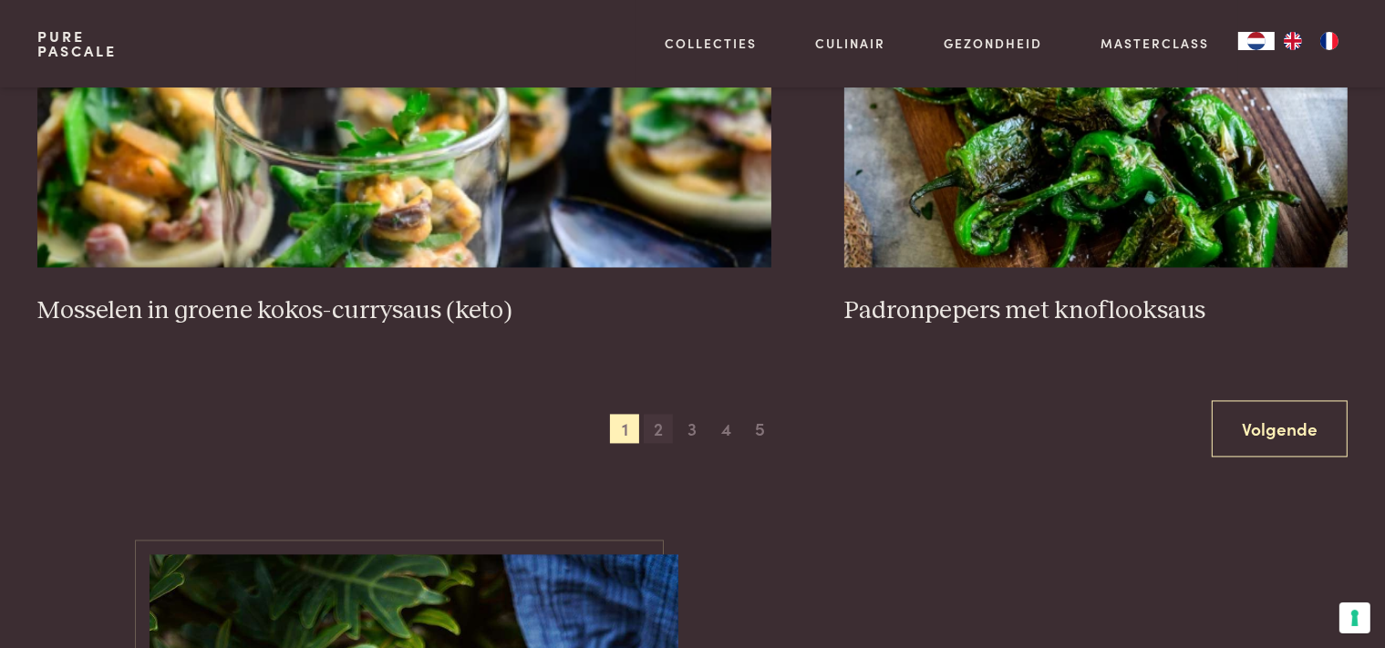 The width and height of the screenshot is (1385, 648). I want to click on span: 5, so click(760, 429).